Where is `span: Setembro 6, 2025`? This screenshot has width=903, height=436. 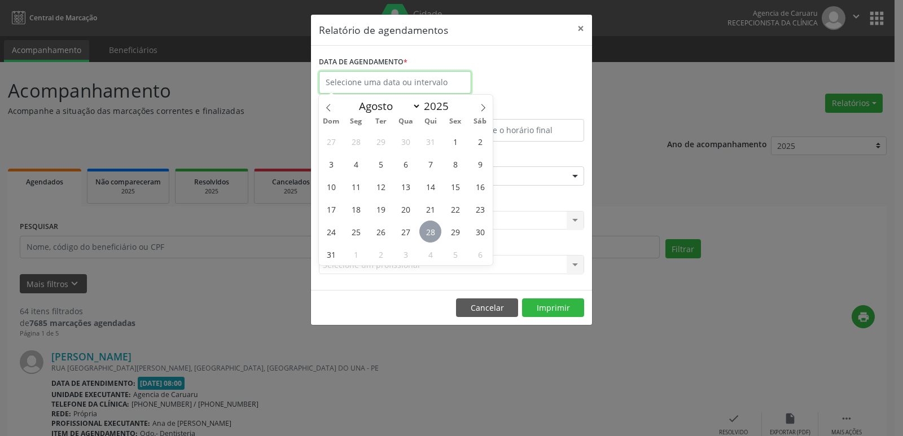
span: Setembro 6, 2025 is located at coordinates (480, 254).